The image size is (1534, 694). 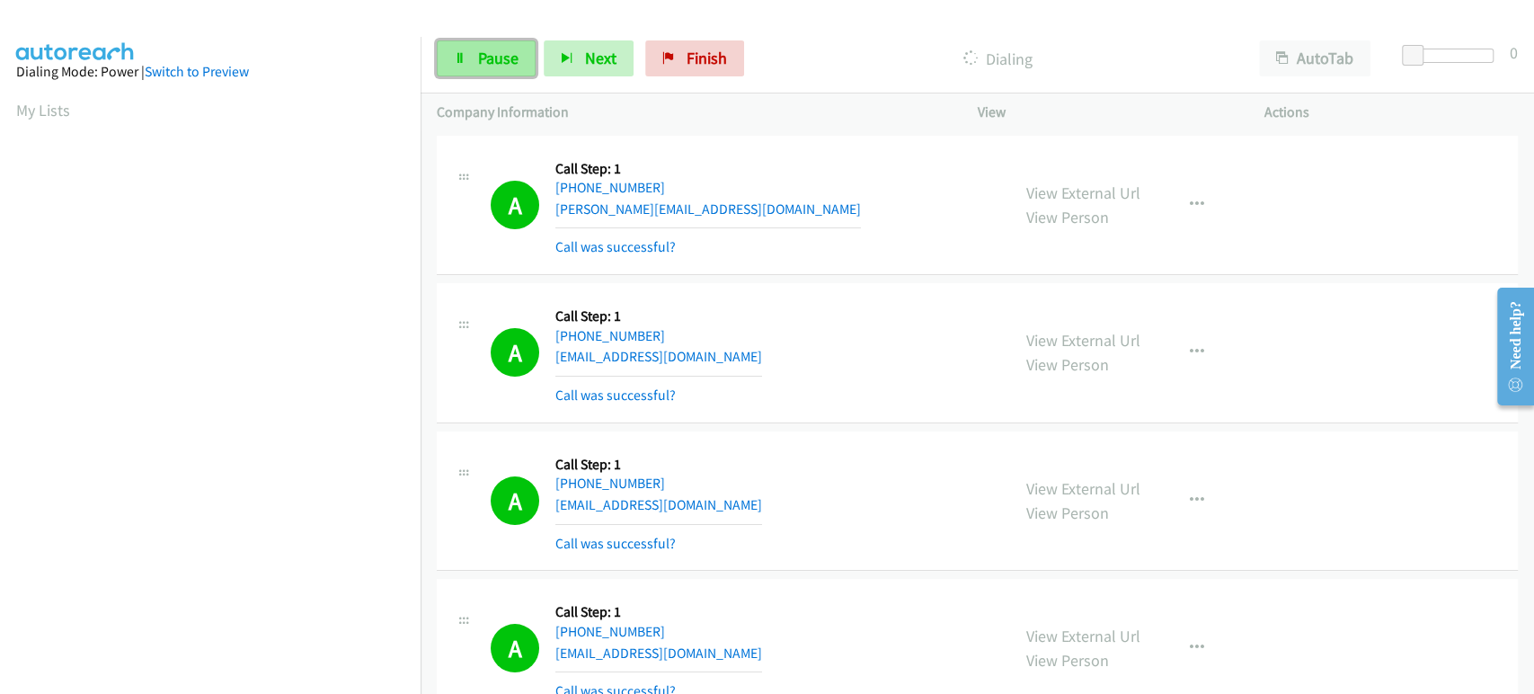 What do you see at coordinates (998, 58) in the screenshot?
I see `p: Dialing` at bounding box center [998, 58].